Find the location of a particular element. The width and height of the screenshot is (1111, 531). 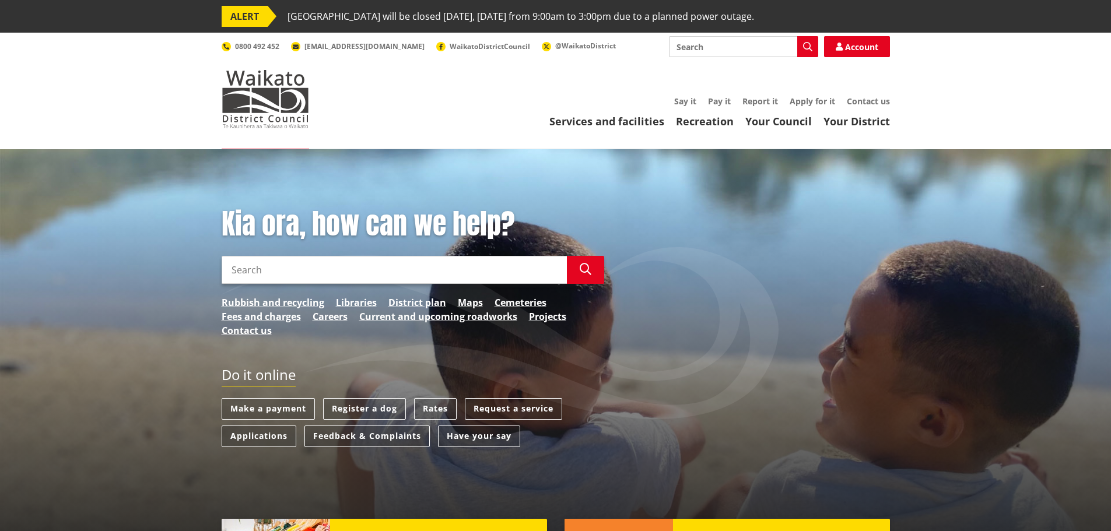

a: Make a payment is located at coordinates (268, 409).